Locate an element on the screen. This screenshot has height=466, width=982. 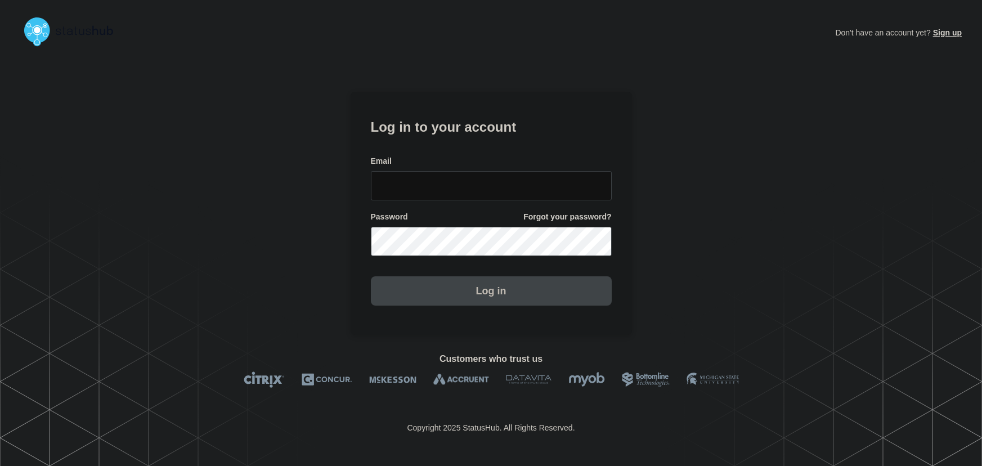
input: password input is located at coordinates (491, 241).